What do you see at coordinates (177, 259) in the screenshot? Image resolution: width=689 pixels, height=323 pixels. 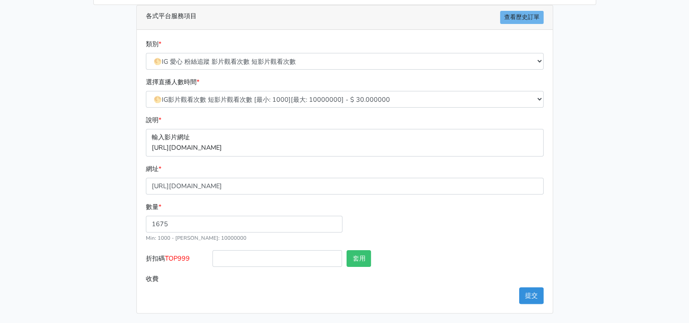 I see `span: TOP999` at bounding box center [177, 259].